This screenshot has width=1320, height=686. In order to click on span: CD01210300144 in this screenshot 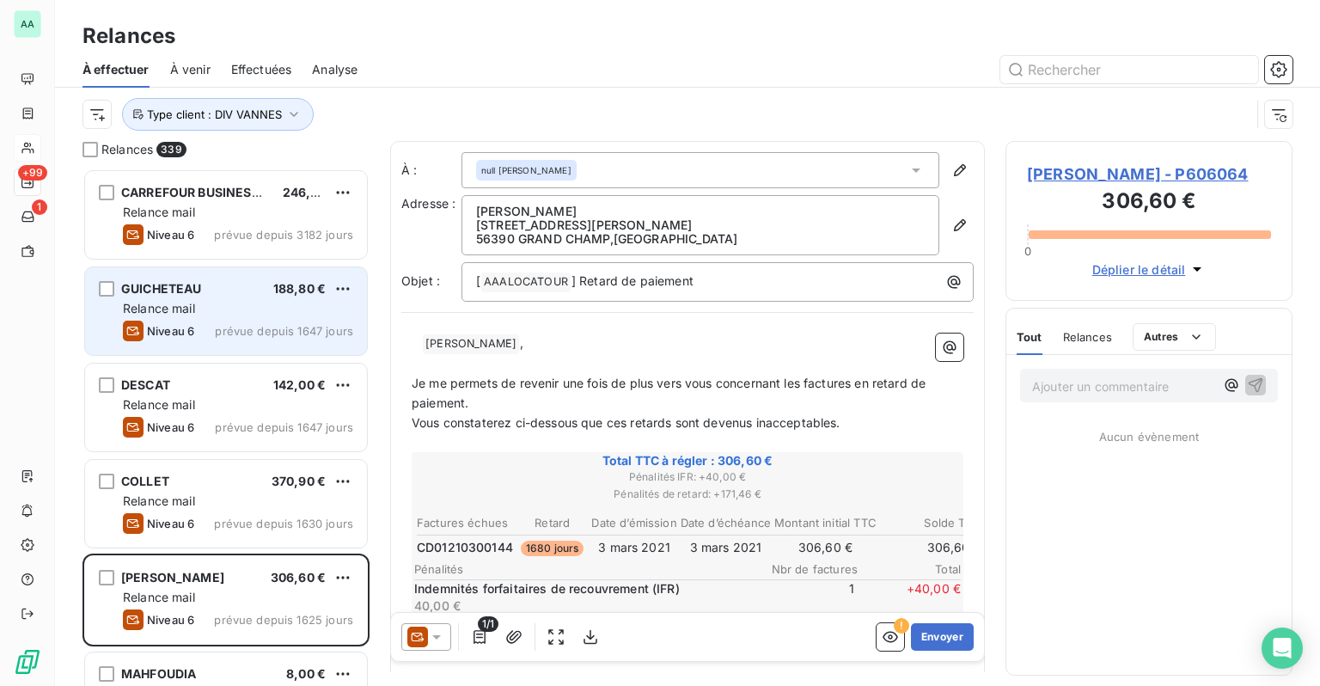, I will do `click(465, 547)`.